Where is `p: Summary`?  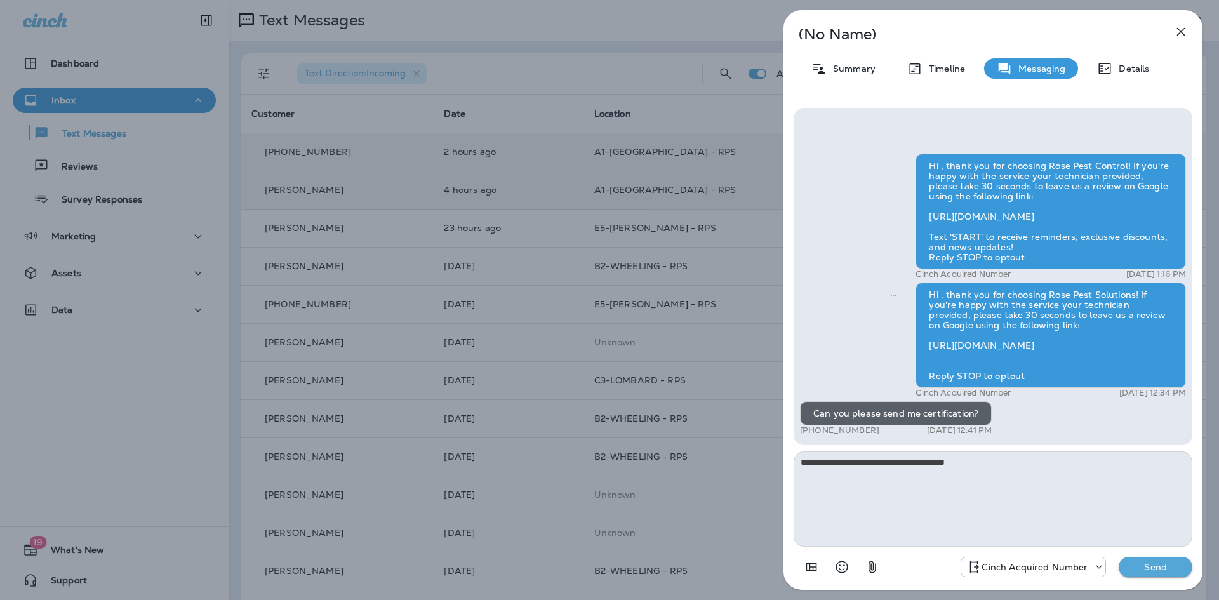 p: Summary is located at coordinates (851, 69).